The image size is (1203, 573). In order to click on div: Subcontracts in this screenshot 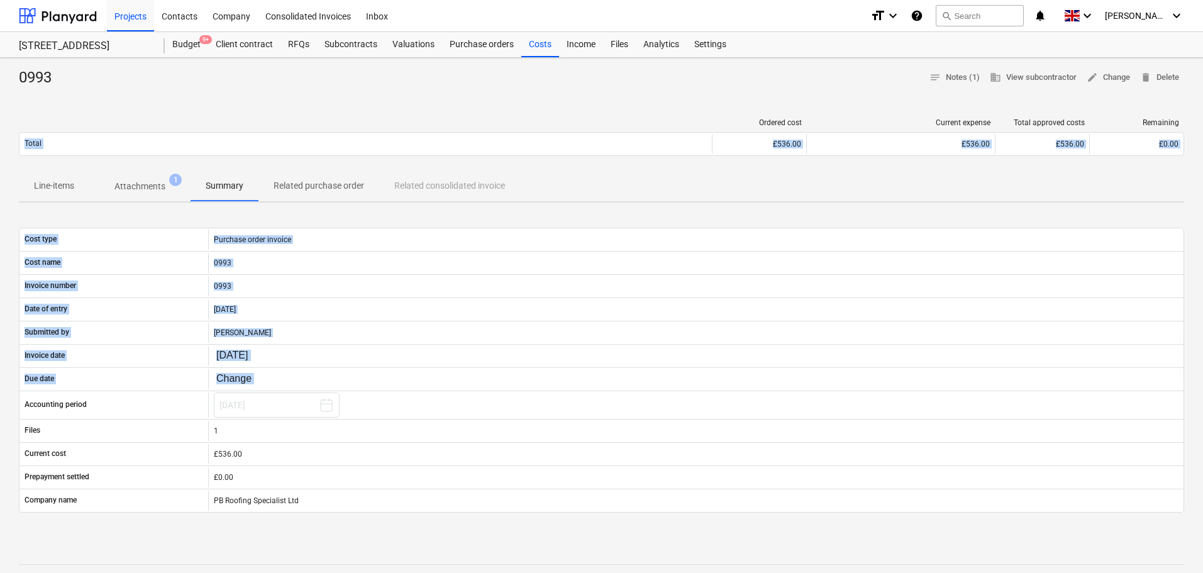, I will do `click(351, 45)`.